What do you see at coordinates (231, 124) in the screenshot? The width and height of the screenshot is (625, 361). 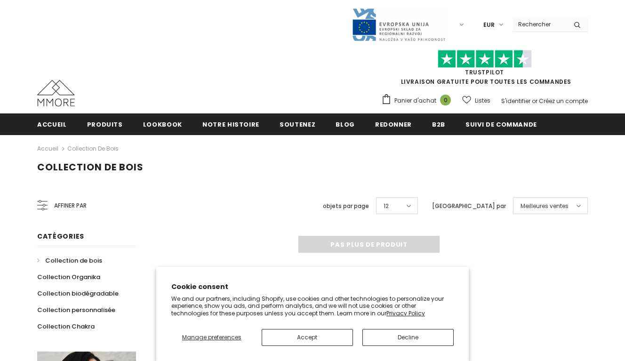 I see `span: Notre histoire` at bounding box center [231, 124].